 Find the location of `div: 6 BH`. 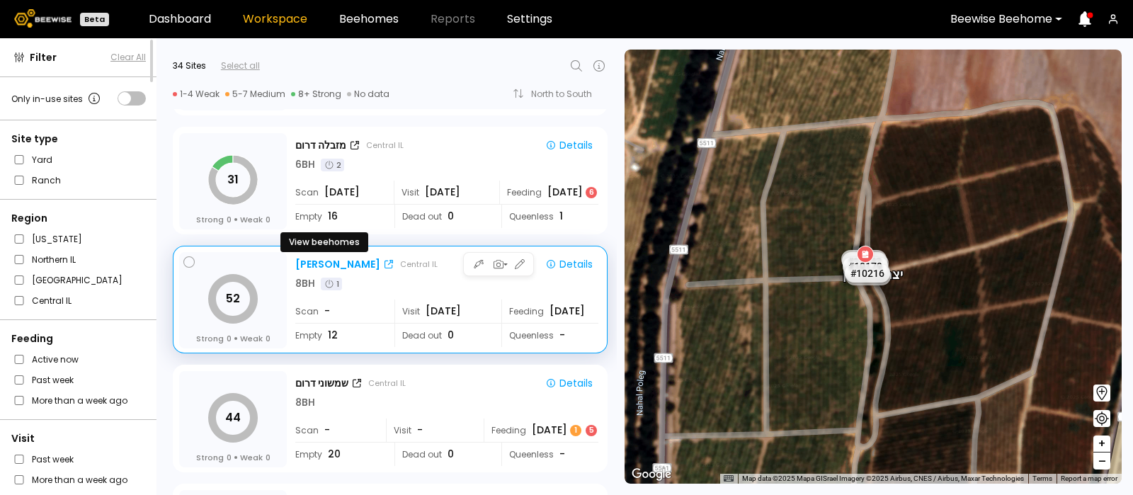

div: 6 BH is located at coordinates (305, 164).